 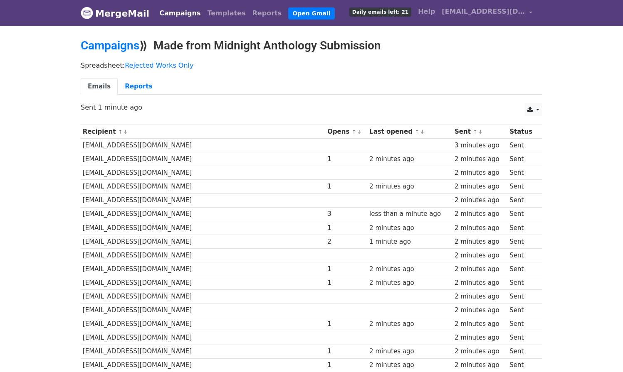 I want to click on p: Sent 1 minute ago, so click(x=311, y=107).